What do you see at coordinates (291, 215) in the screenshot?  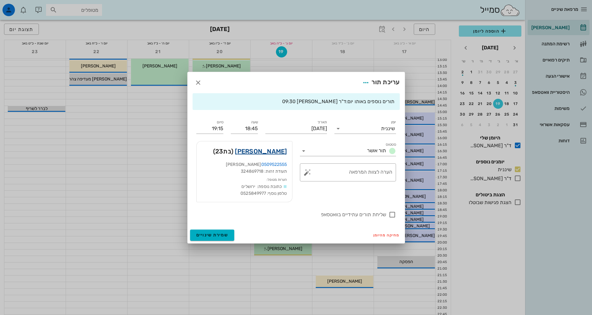 I see `label: שליחת תורים עתידיים בוואטסאפ` at bounding box center [291, 215].